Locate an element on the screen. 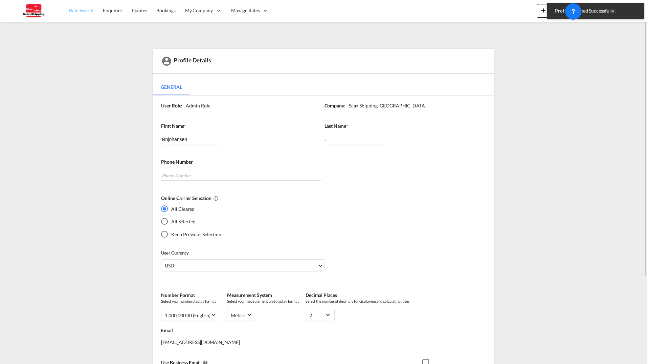  label: First Name is located at coordinates (239, 126).